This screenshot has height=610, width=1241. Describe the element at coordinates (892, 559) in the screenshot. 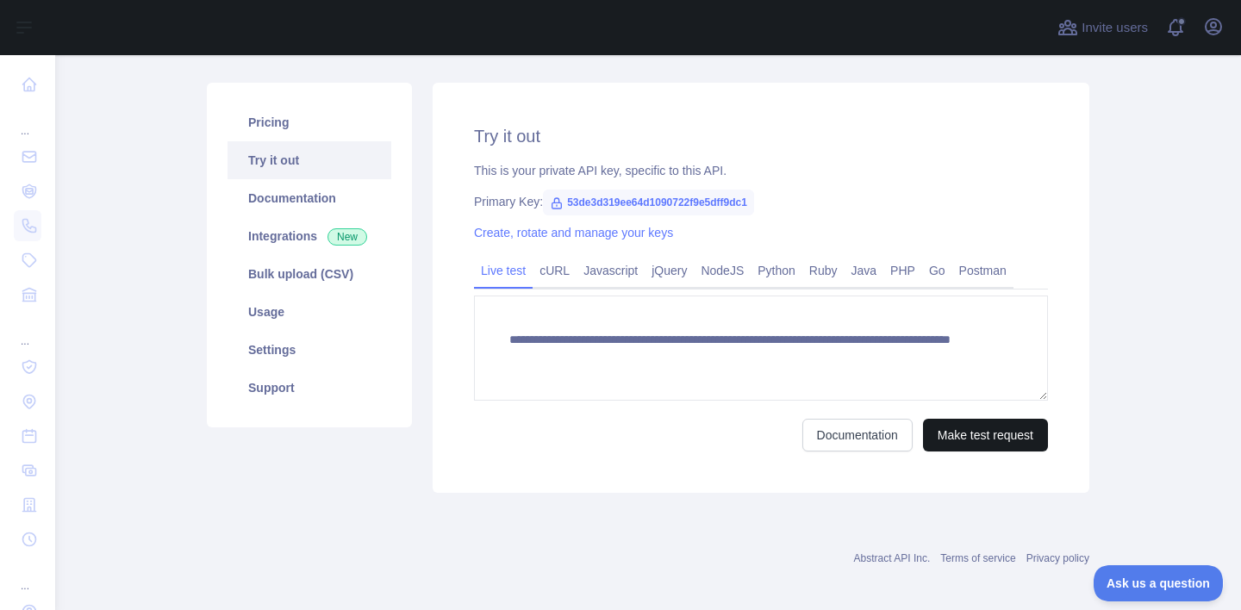

I see `a: Abstract API Inc.` at that location.